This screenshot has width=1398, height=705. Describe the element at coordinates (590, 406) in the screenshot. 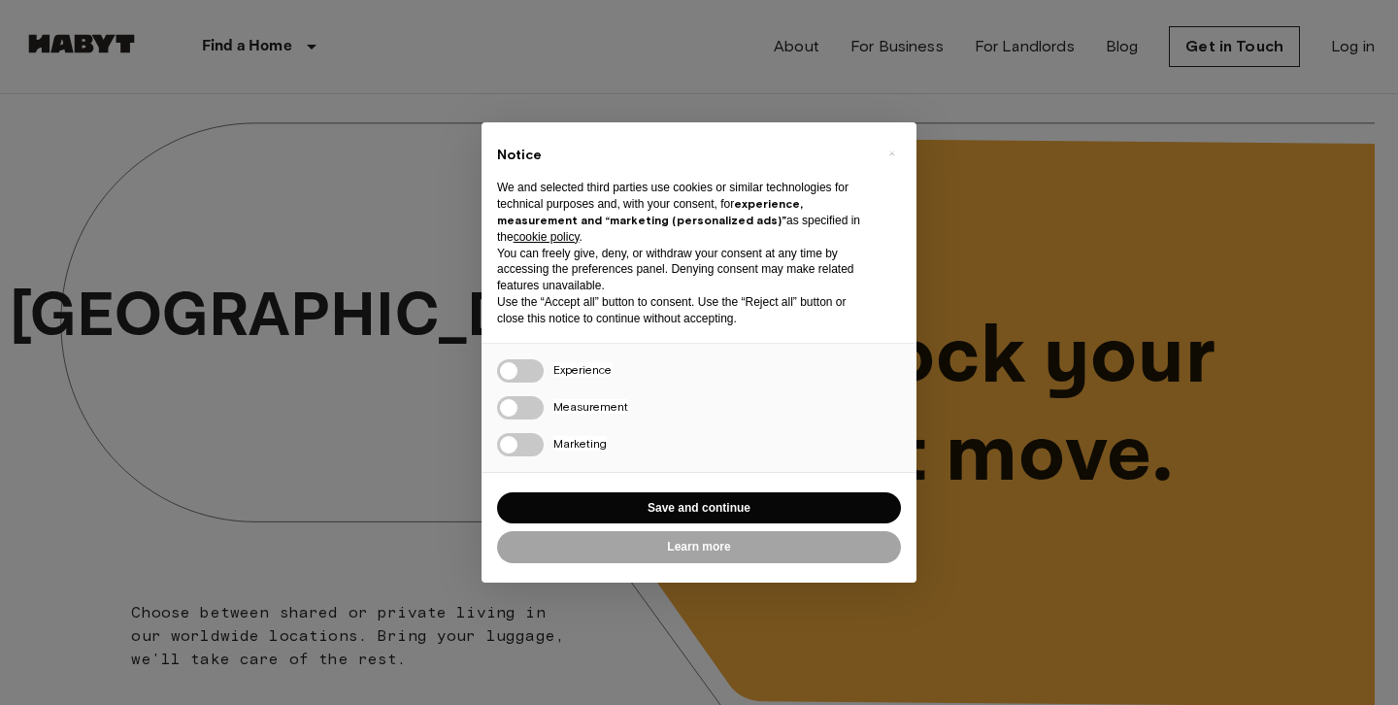

I see `span: Measurement` at that location.